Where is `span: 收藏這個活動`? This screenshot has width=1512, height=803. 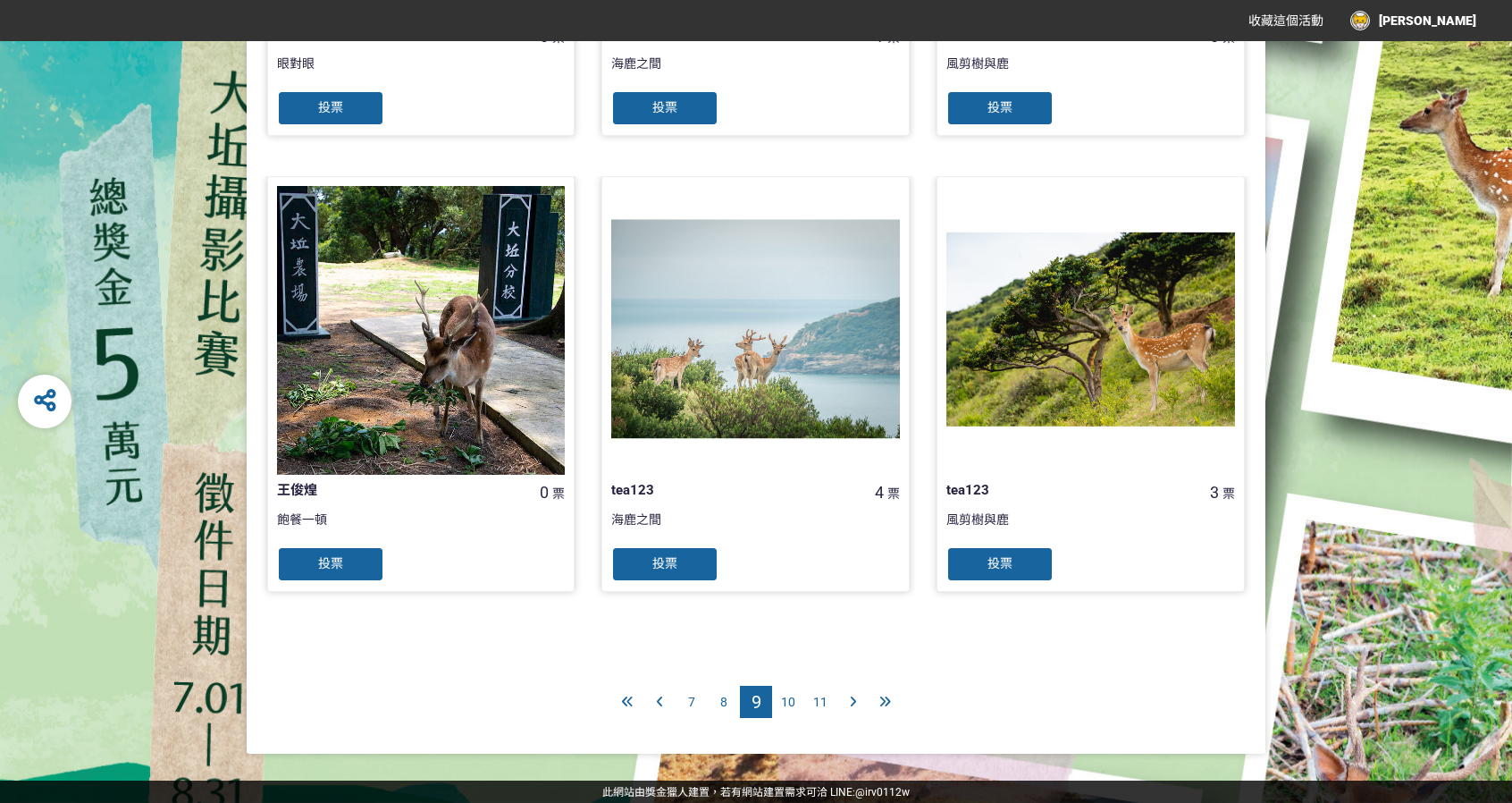 span: 收藏這個活動 is located at coordinates (1286, 21).